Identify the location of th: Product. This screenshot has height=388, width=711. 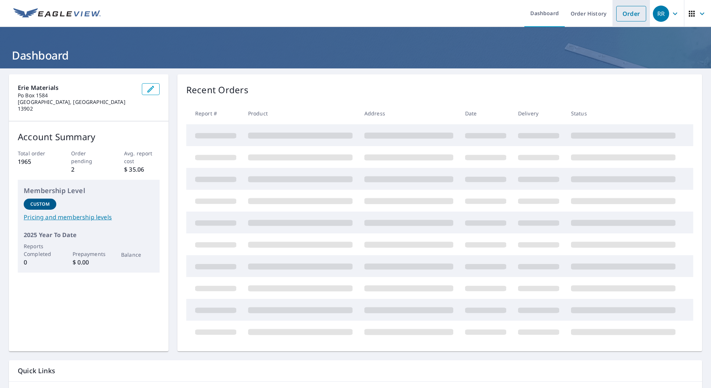
(300, 113).